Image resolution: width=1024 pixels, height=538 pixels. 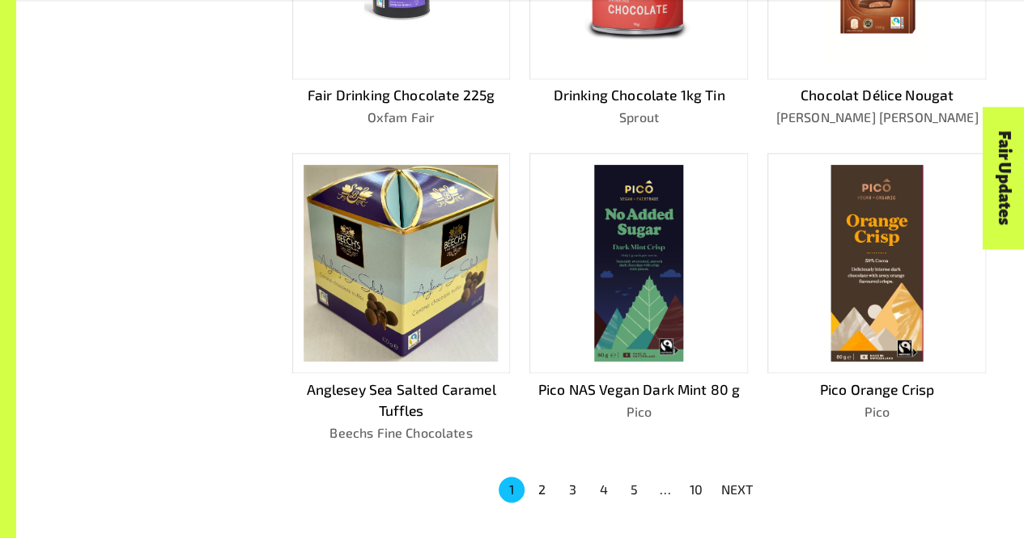 What do you see at coordinates (639, 298) in the screenshot?
I see `a: Pico NAS Vegan Dark Mint 80 gPico` at bounding box center [639, 298].